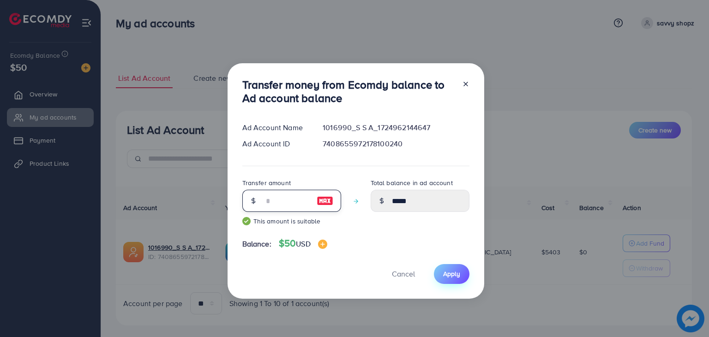 Image resolution: width=709 pixels, height=337 pixels. What do you see at coordinates (292, 221) in the screenshot?
I see `small: This amount is suitable` at bounding box center [292, 221].